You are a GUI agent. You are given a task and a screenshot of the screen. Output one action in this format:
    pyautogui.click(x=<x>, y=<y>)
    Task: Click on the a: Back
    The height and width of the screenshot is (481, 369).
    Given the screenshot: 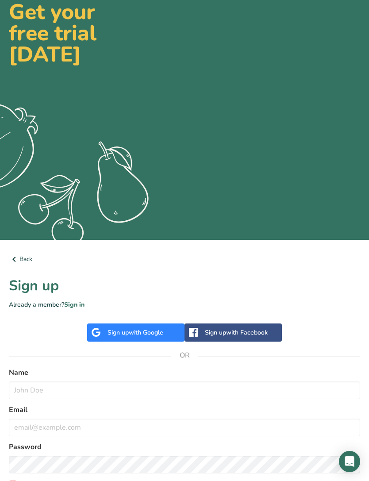 What is the action you would take?
    pyautogui.click(x=184, y=259)
    